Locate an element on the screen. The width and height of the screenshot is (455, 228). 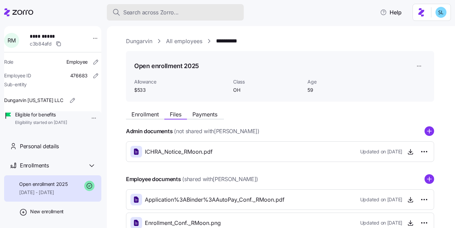
button: Help is located at coordinates (390, 12).